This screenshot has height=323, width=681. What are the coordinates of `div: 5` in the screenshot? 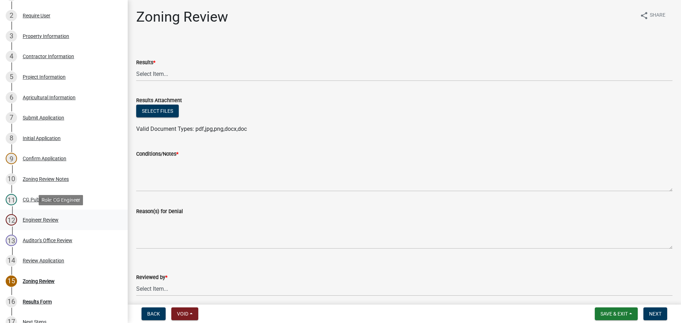 It's located at (11, 77).